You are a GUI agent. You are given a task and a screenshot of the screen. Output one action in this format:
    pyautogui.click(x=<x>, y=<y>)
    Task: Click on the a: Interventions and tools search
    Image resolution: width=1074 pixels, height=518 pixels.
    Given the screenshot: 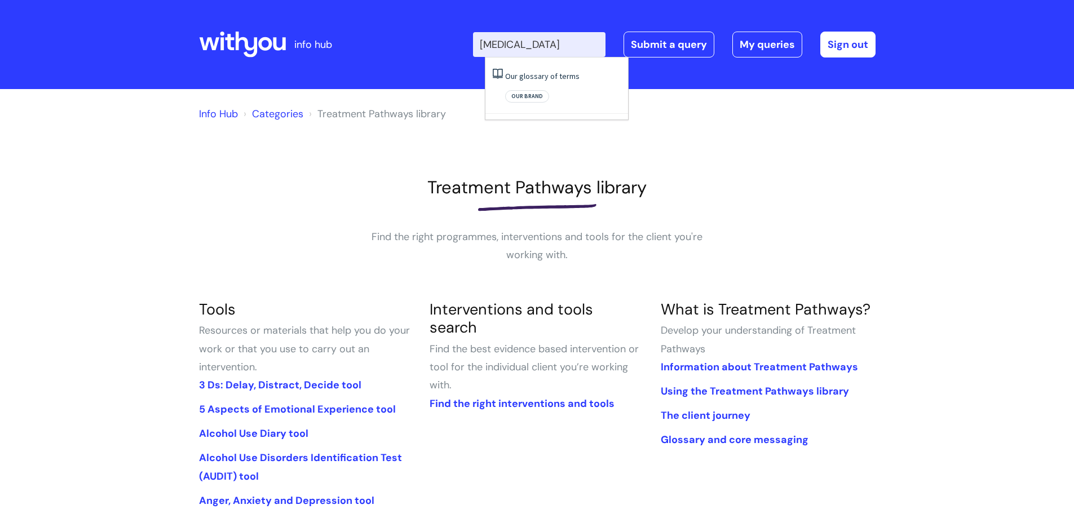 What is the action you would take?
    pyautogui.click(x=512, y=318)
    